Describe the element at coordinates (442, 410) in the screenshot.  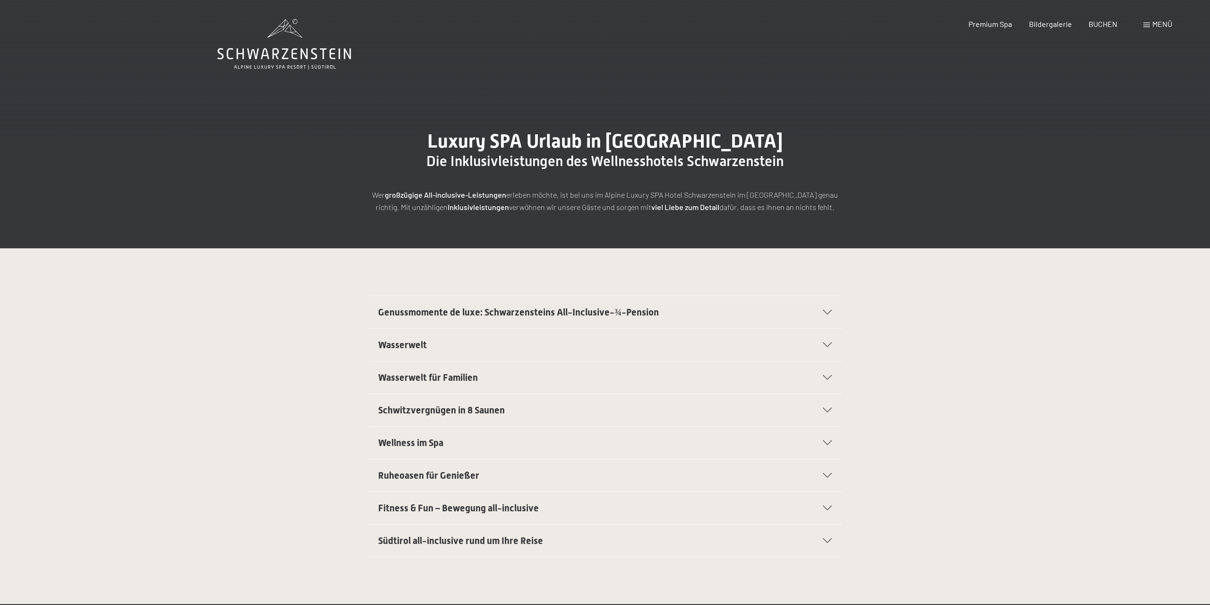
I see `span: Schwitzvergnügen in 8 Saunen` at that location.